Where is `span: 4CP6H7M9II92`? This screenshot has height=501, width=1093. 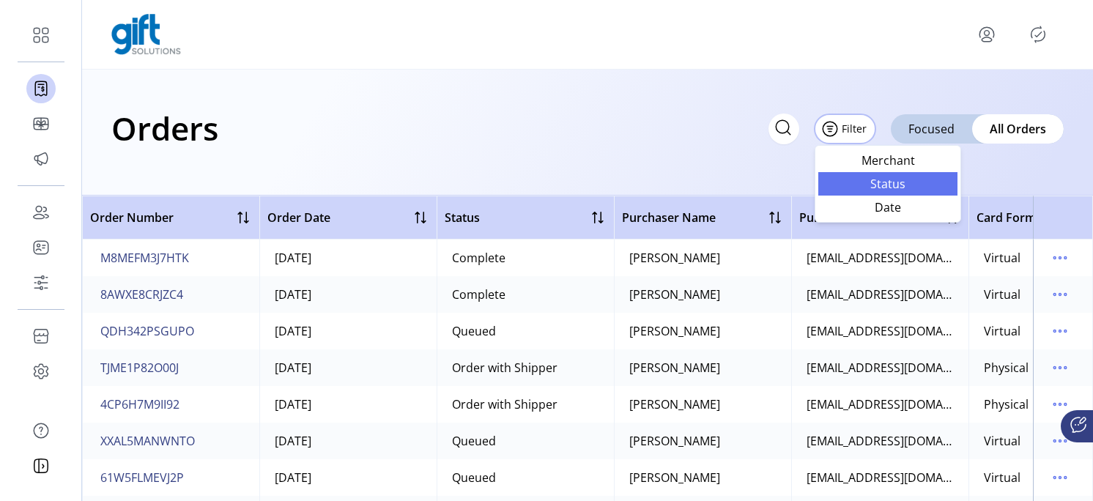
span: 4CP6H7M9II92 is located at coordinates (140, 404).